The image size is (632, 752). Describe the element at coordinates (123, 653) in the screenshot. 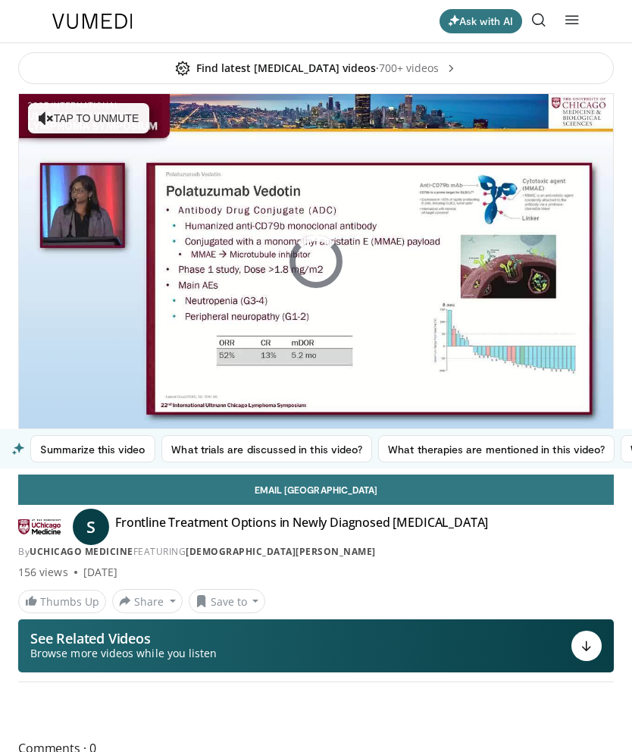

I see `span: Browse more videos while you listen` at that location.